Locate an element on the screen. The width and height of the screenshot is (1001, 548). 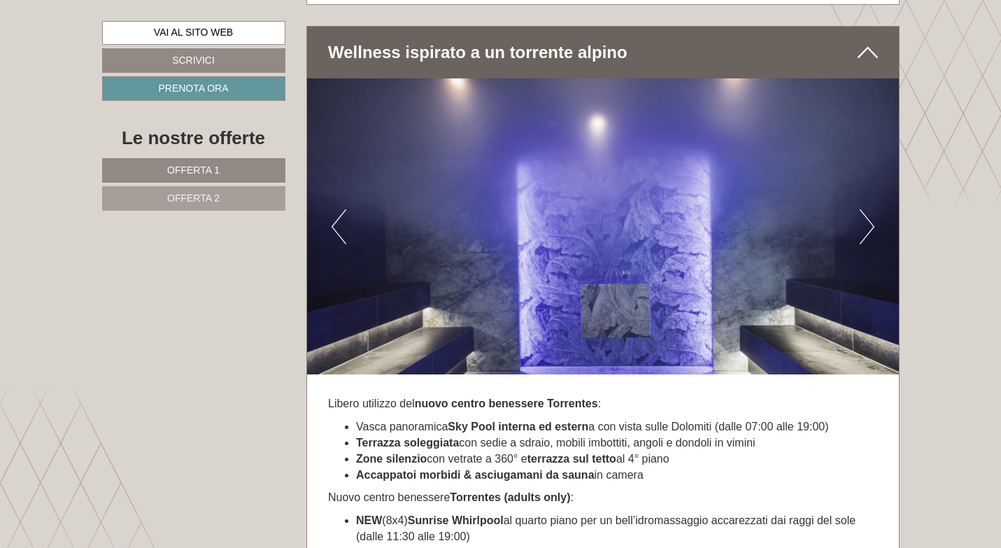
strong: Zone silenzio is located at coordinates (391, 458).